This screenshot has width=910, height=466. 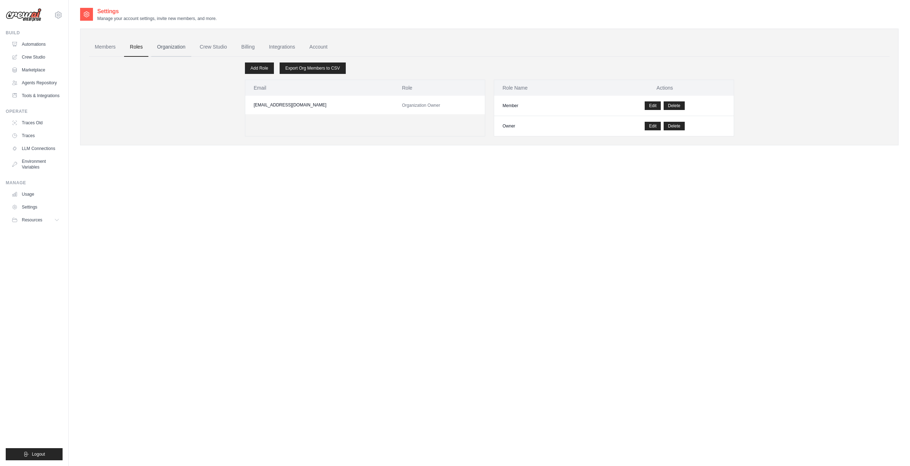 What do you see at coordinates (34, 33) in the screenshot?
I see `div: Build` at bounding box center [34, 33].